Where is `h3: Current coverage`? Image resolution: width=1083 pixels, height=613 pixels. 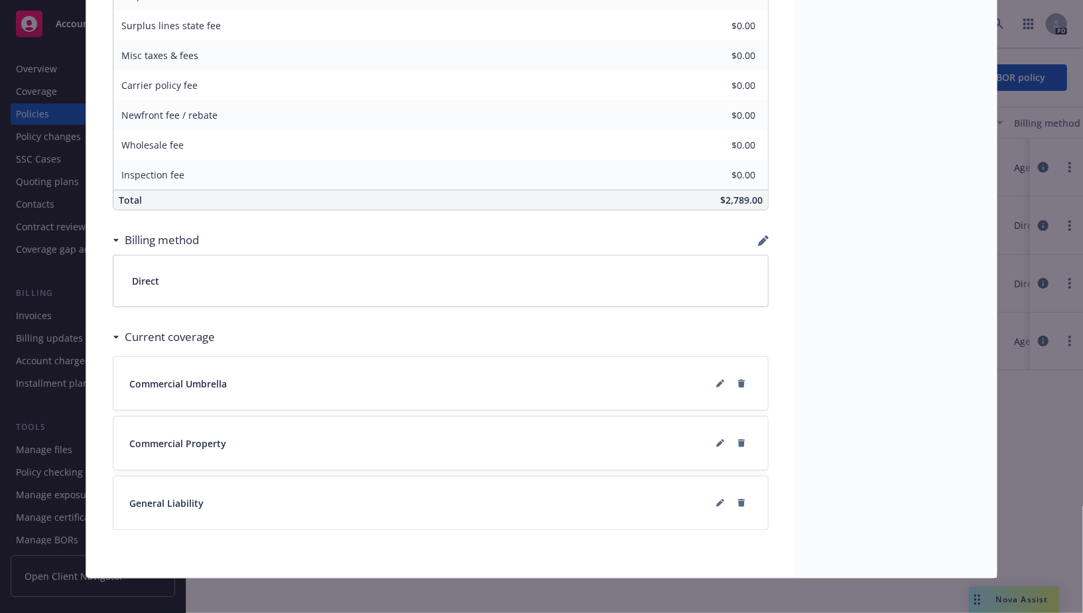 h3: Current coverage is located at coordinates (170, 337).